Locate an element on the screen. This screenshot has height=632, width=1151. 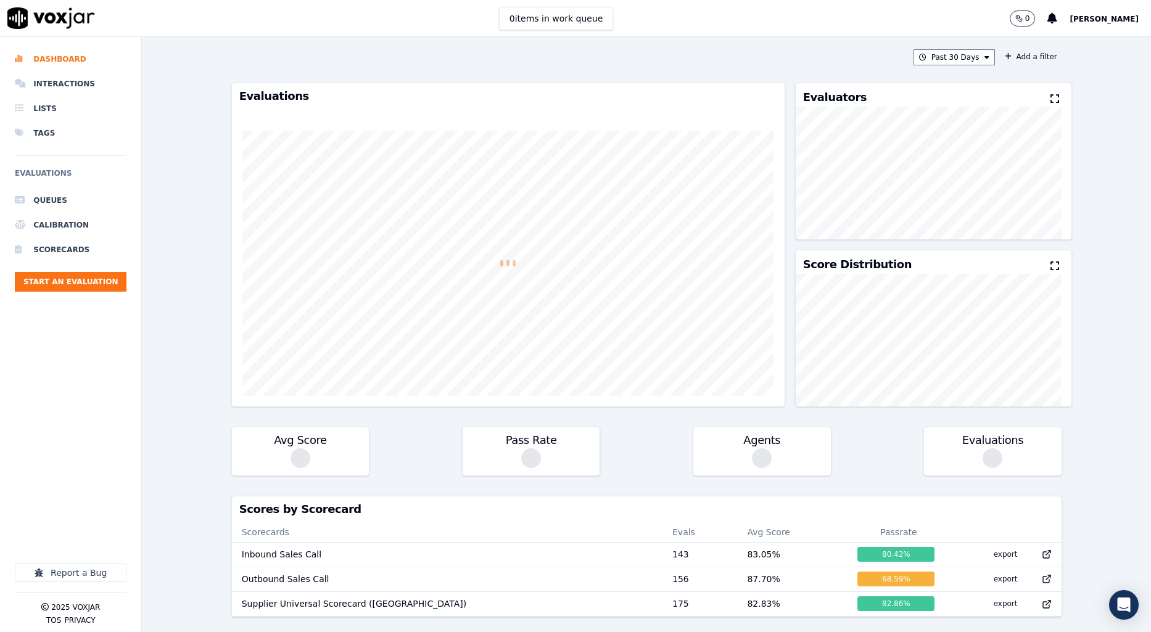
td: Inbound Sales Call is located at coordinates (447, 554).